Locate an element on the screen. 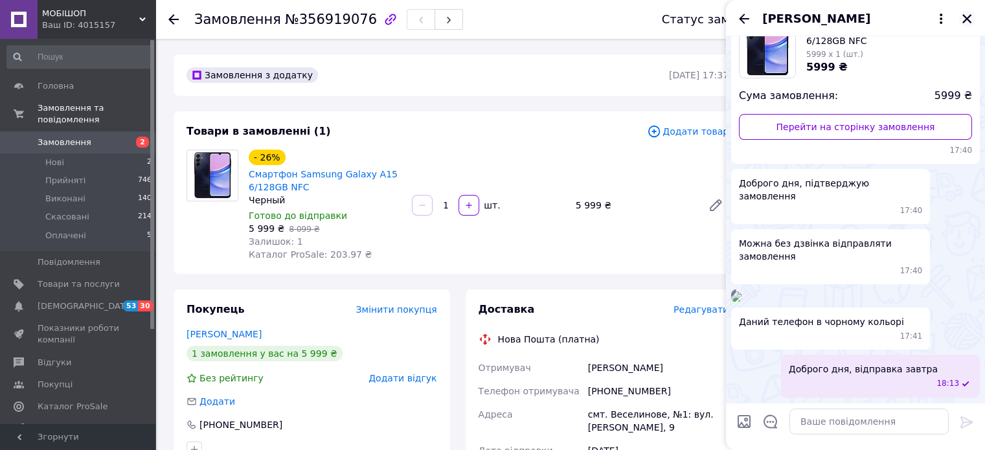  a: Смартфон Samsung Galaxy A15 6/128GB NFC is located at coordinates (323, 181).